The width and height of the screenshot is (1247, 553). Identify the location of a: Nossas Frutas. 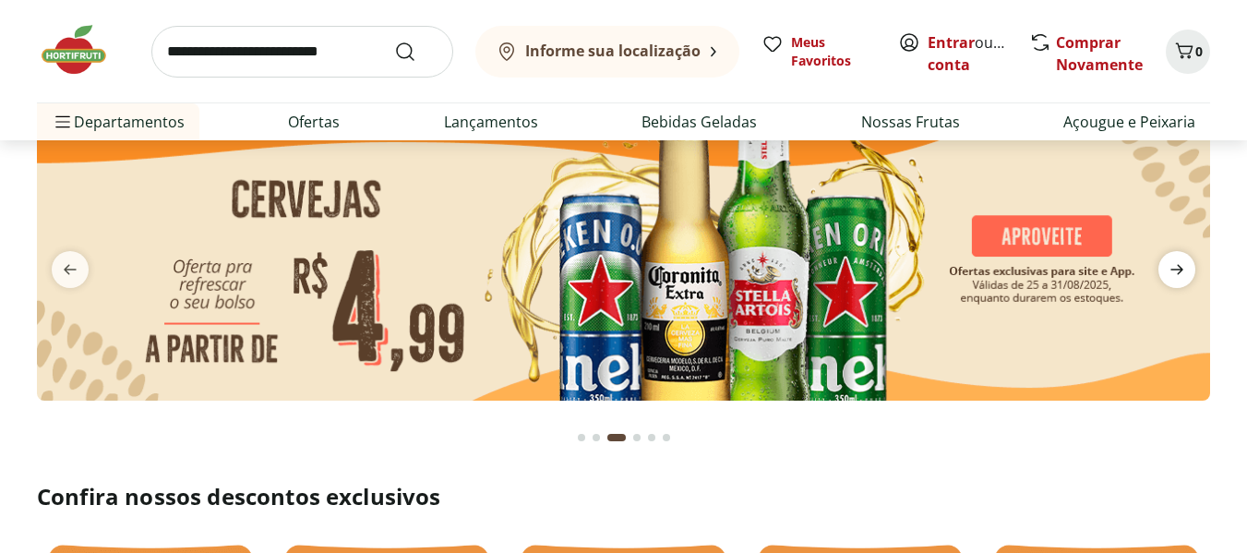
(910, 122).